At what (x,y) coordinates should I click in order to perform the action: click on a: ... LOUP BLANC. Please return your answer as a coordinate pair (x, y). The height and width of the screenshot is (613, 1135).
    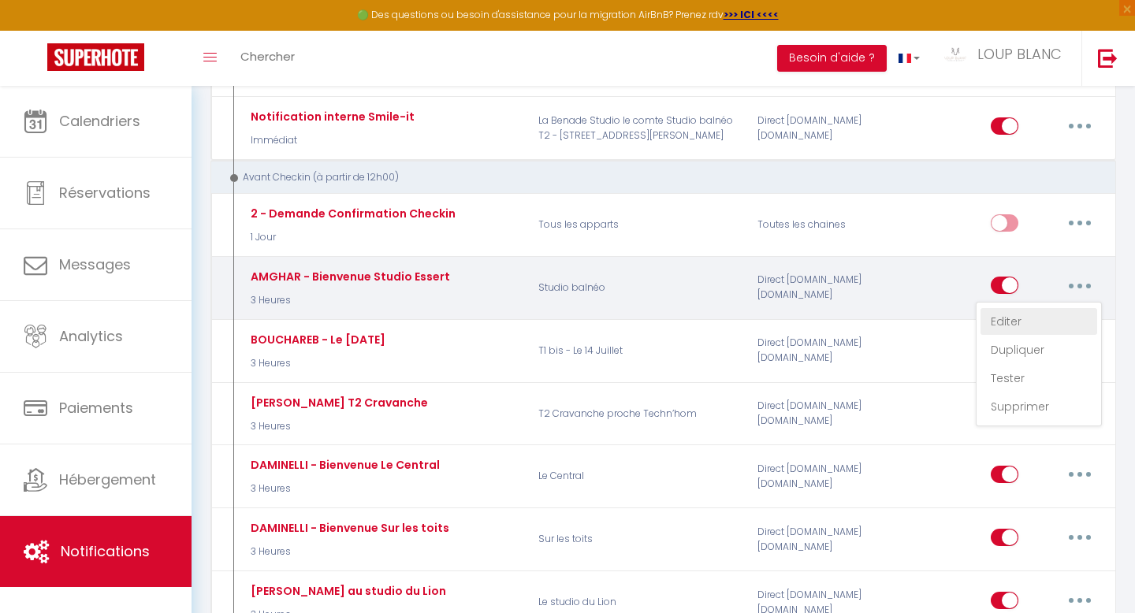
    Looking at the image, I should click on (1007, 58).